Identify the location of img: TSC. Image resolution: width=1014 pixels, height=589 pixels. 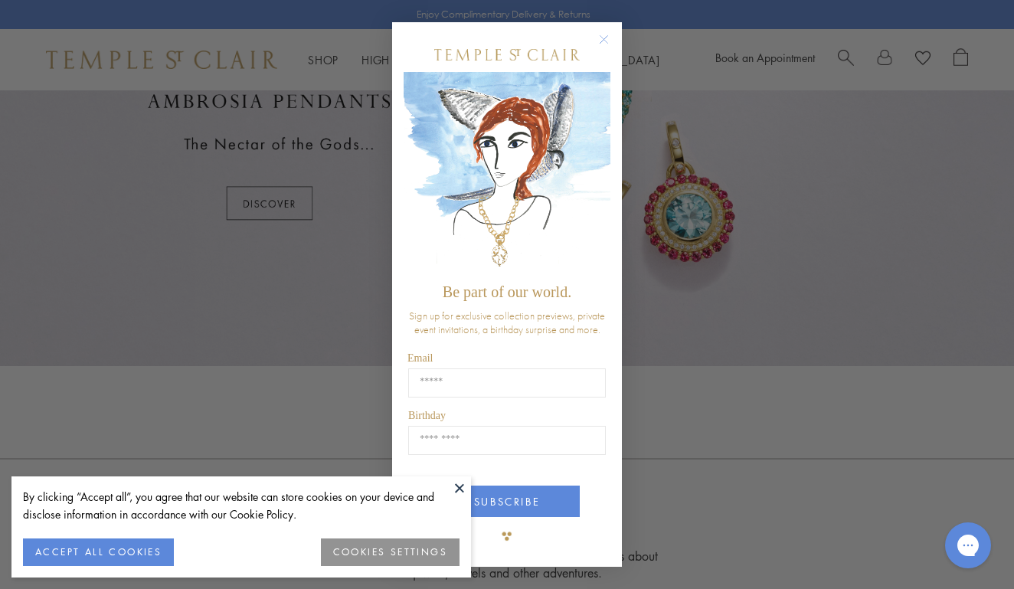
(507, 536).